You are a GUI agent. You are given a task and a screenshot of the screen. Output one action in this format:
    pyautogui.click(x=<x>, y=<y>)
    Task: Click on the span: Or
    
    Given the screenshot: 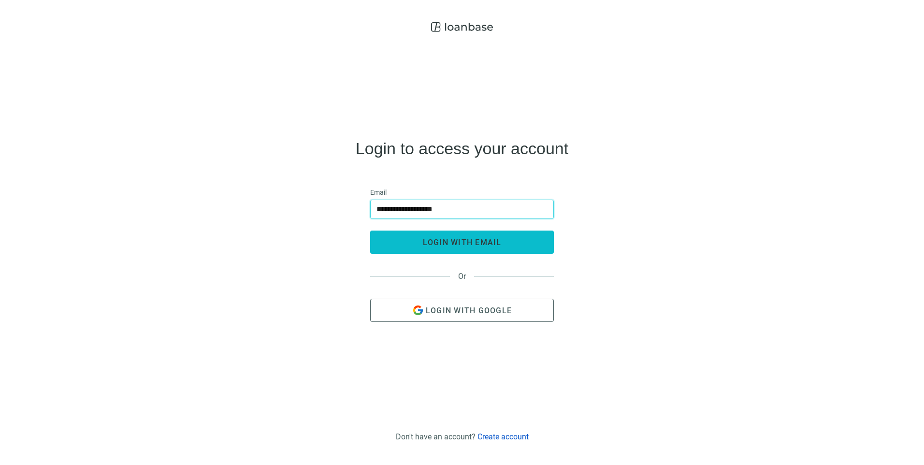 What is the action you would take?
    pyautogui.click(x=462, y=276)
    